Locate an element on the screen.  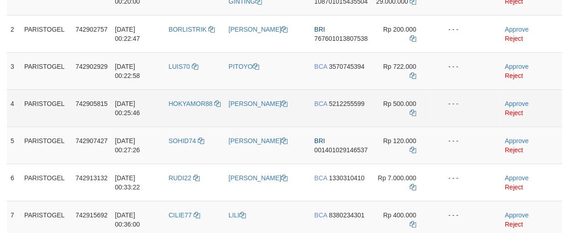
span: Rp 400.000 is located at coordinates (400, 215).